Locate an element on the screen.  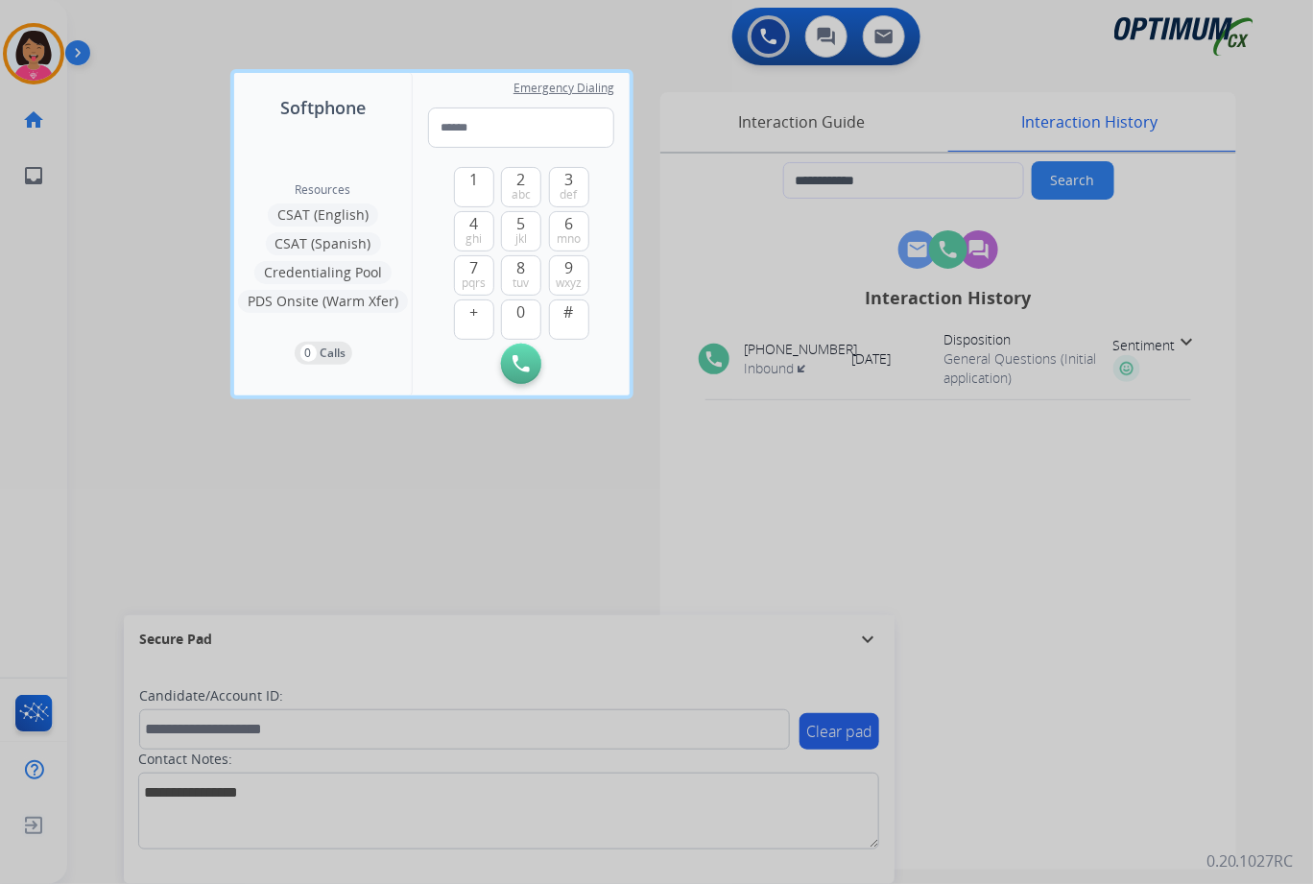
p: 0 is located at coordinates (308, 353).